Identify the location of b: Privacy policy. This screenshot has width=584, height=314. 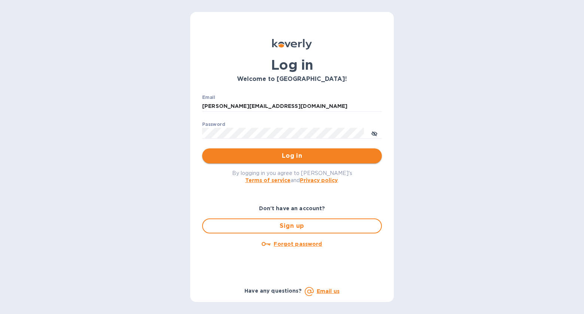
(318, 180).